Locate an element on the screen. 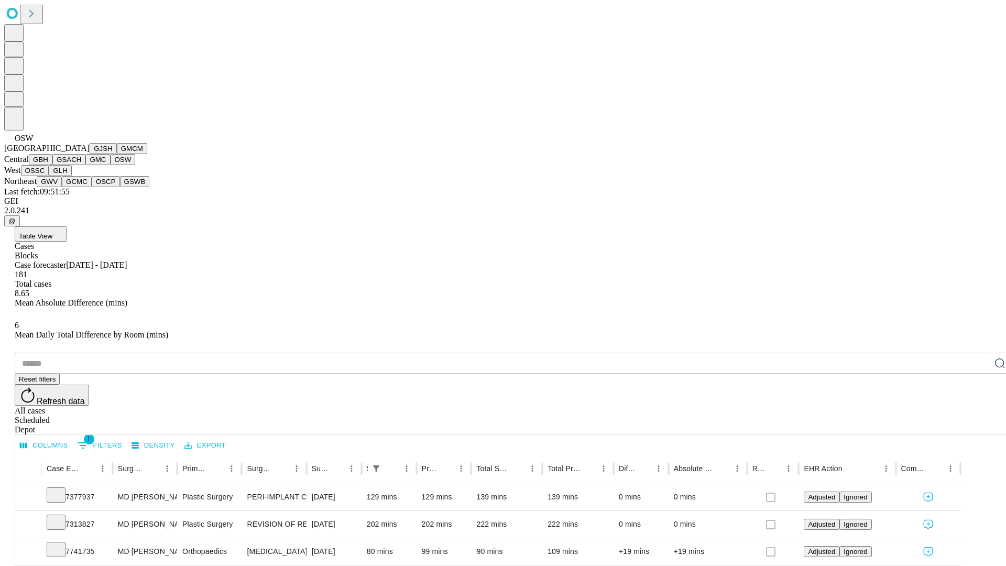 This screenshot has height=566, width=1006. div: 7377937 is located at coordinates (77, 497).